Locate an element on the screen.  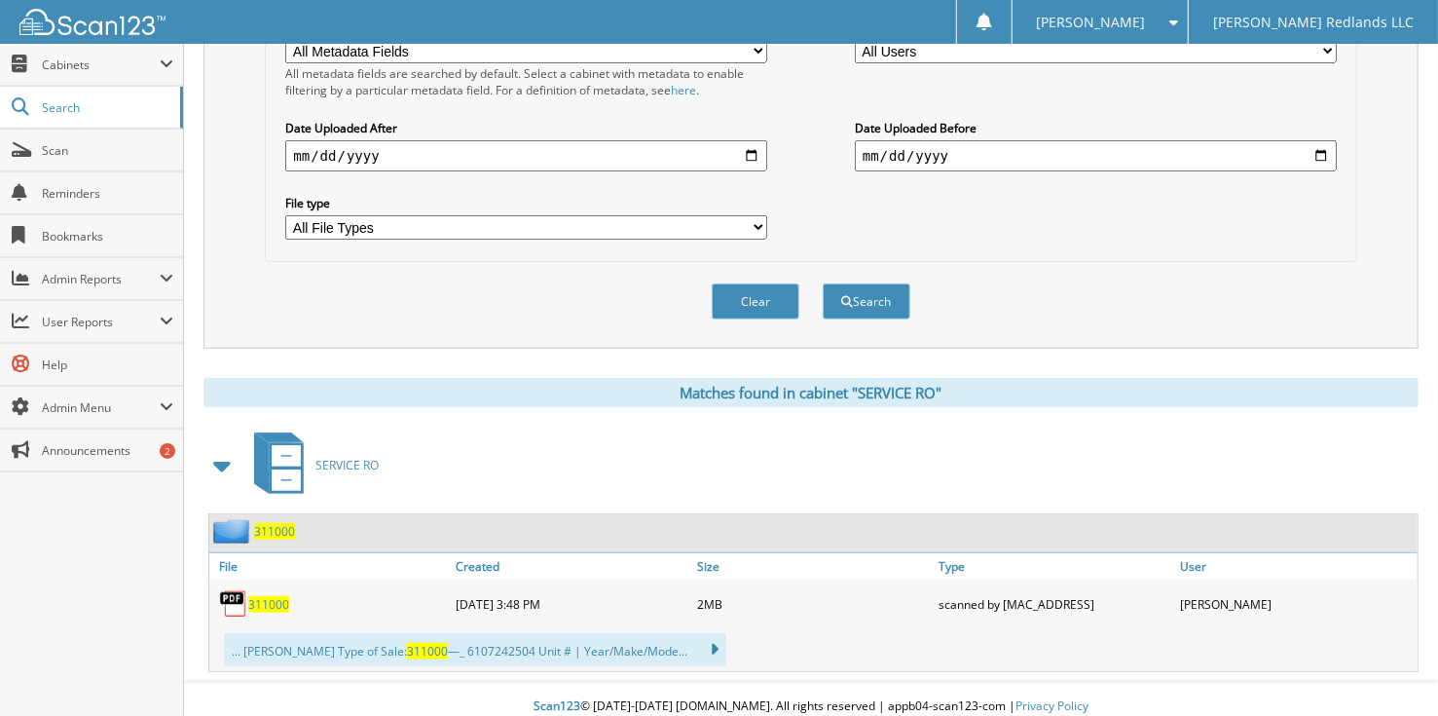
span: SERVICE RO is located at coordinates (347, 464).